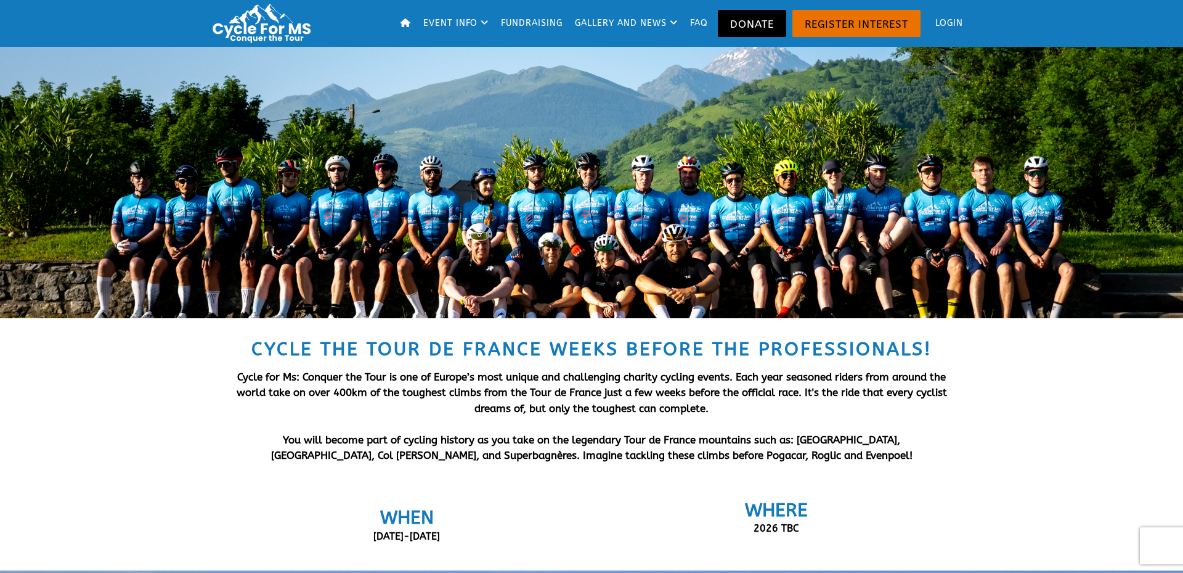 This screenshot has height=573, width=1183. I want to click on span: Cycle for Ms: Conquer the Tour is one of Europe’s most unique and challenging charity cycling eve..., so click(592, 392).